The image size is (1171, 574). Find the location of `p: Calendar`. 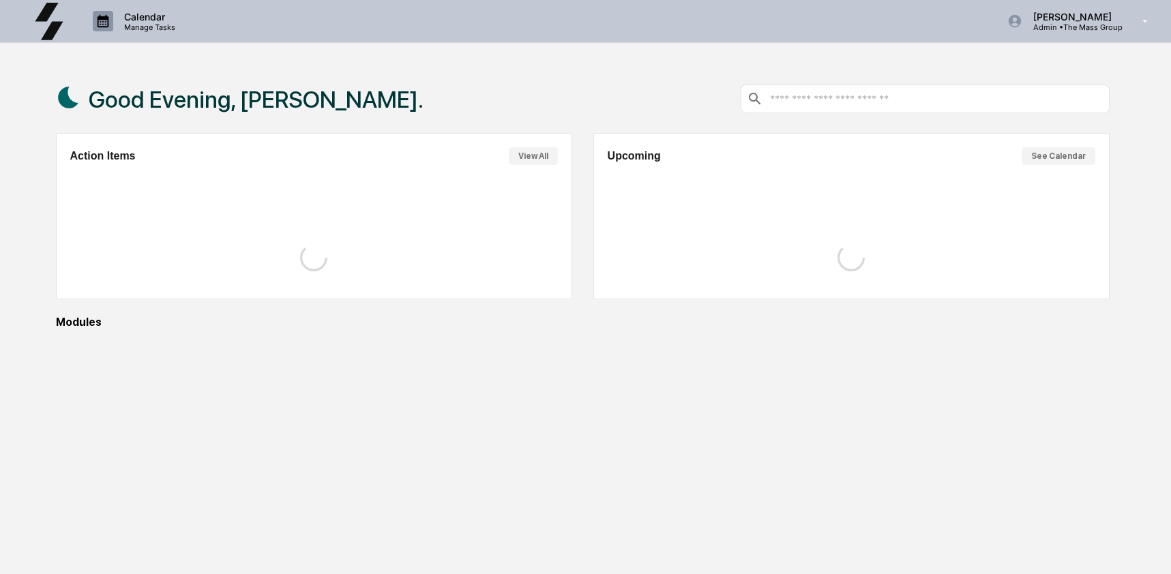

p: Calendar is located at coordinates (147, 16).